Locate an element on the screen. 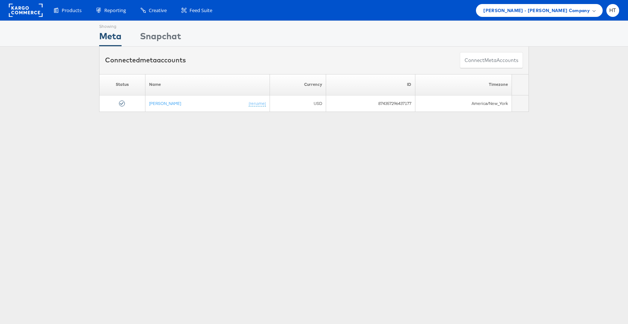 This screenshot has height=324, width=628. td: 874357296437177 is located at coordinates (371, 104).